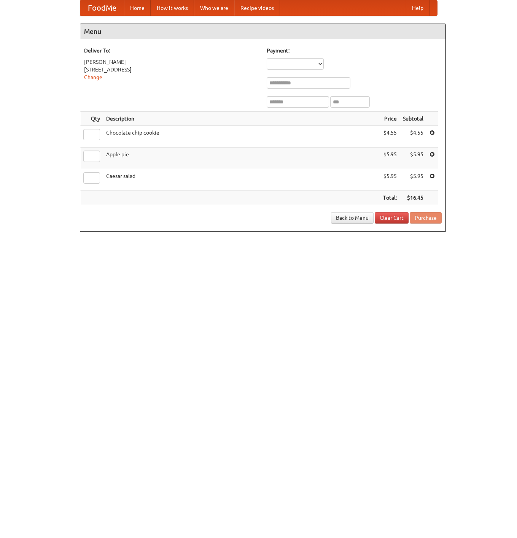 The width and height of the screenshot is (517, 538). I want to click on h5: Deliver To:, so click(171, 51).